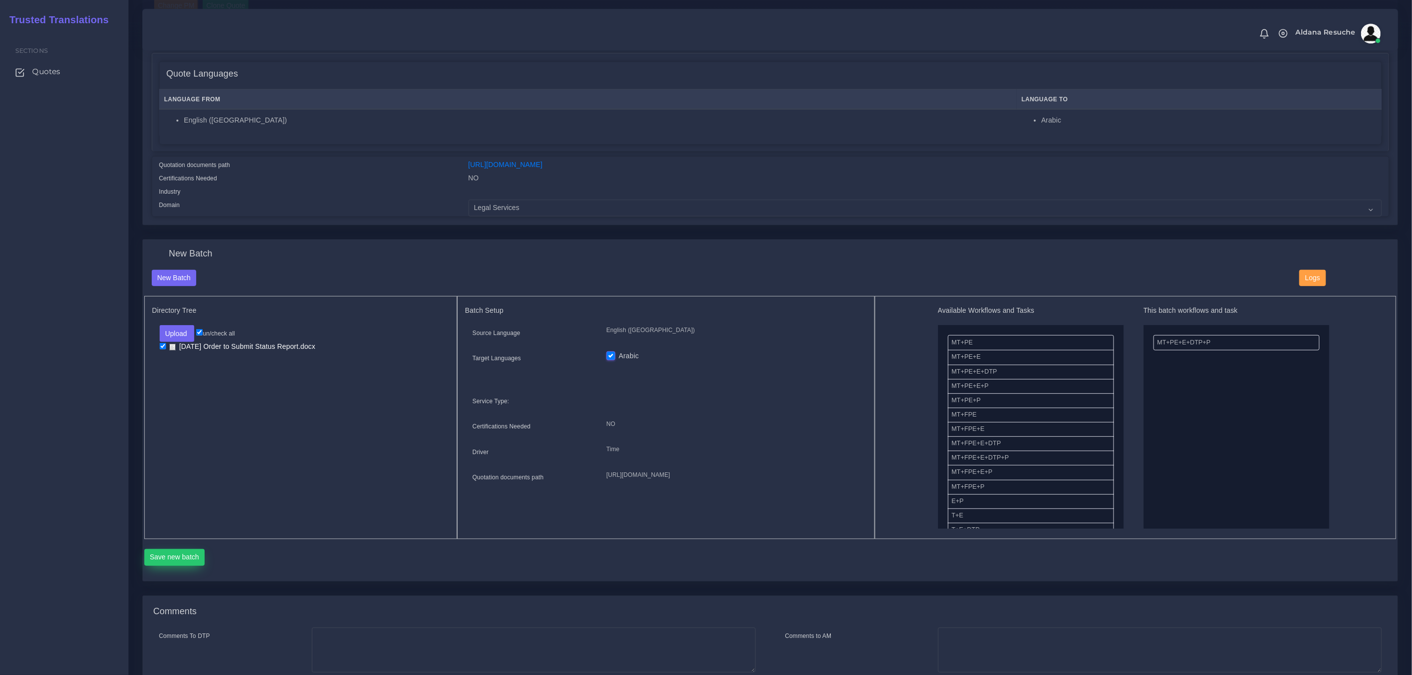 The image size is (1412, 675). Describe the element at coordinates (925, 179) in the screenshot. I see `div: NO` at that location.